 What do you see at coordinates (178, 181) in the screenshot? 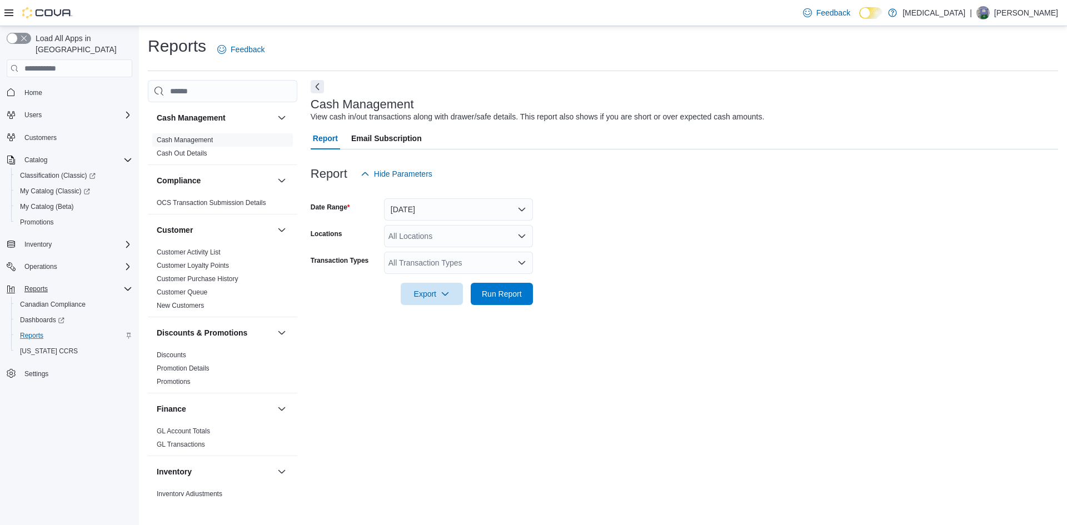
I see `h3: Compliance` at bounding box center [178, 181].